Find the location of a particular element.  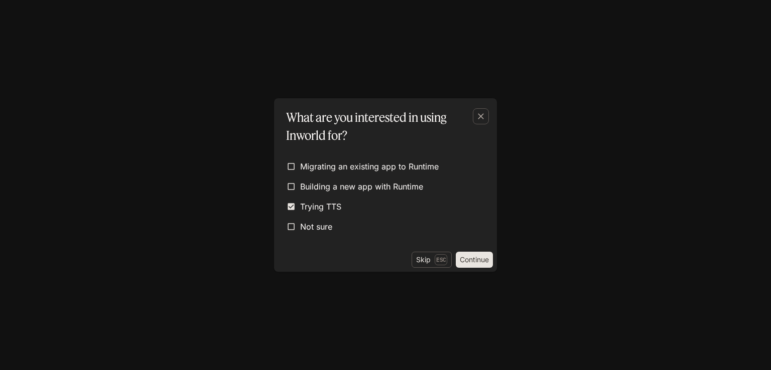

span: Not sure is located at coordinates (316, 227).